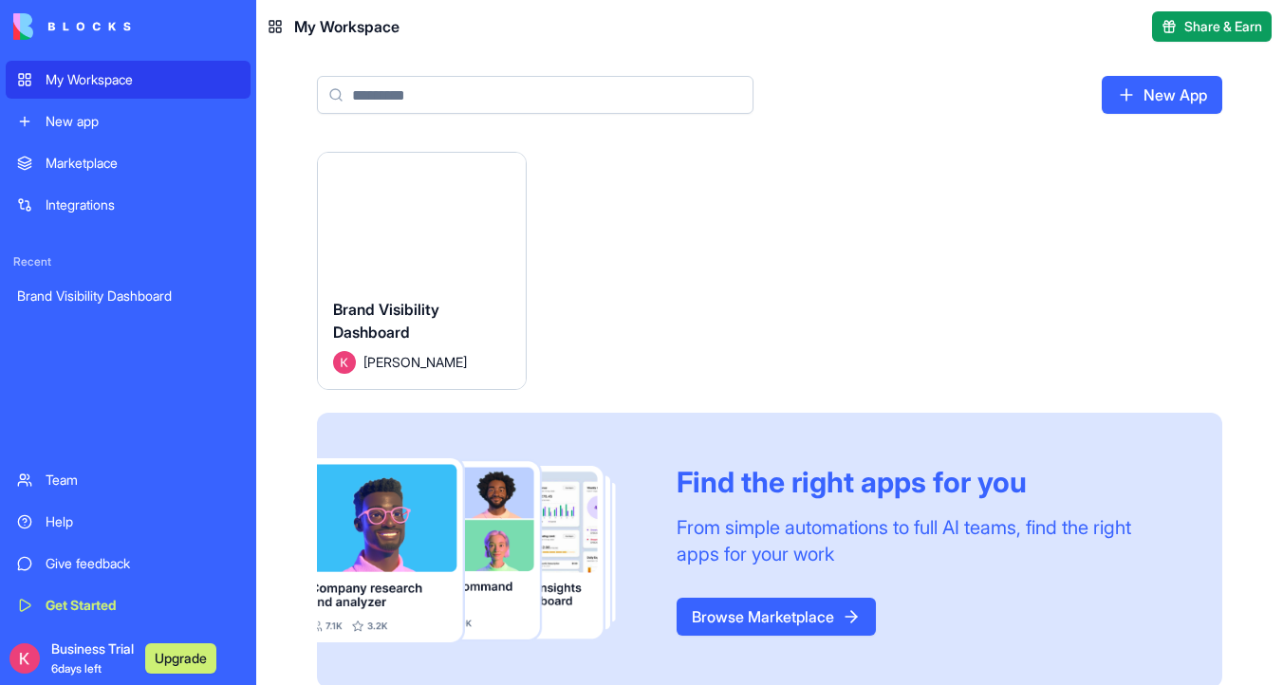 Image resolution: width=1283 pixels, height=685 pixels. I want to click on img: Frame_181_egmpey.png, so click(481, 550).